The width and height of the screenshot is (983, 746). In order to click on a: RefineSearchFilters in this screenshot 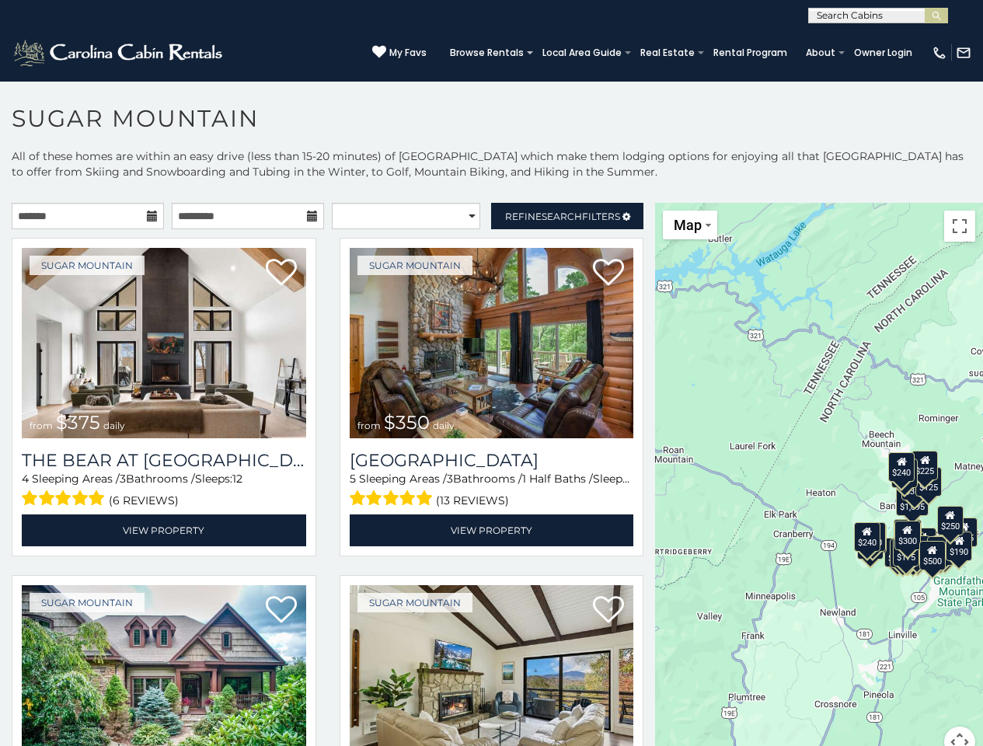, I will do `click(567, 216)`.